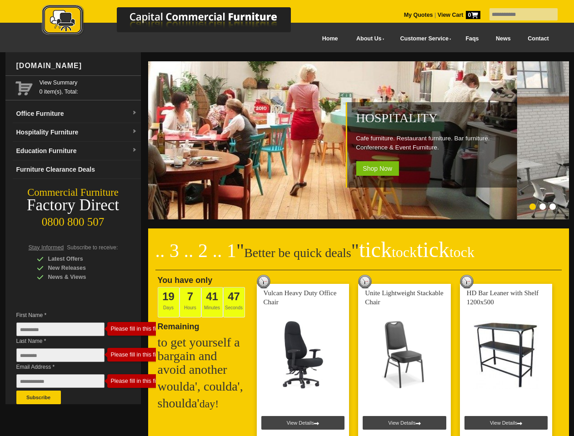 The image size is (574, 436). What do you see at coordinates (185, 280) in the screenshot?
I see `span: You have only` at bounding box center [185, 280].